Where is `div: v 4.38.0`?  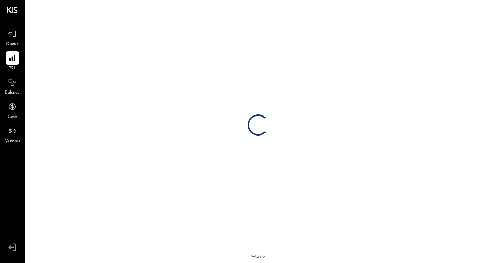 div: v 4.38.0 is located at coordinates (258, 257).